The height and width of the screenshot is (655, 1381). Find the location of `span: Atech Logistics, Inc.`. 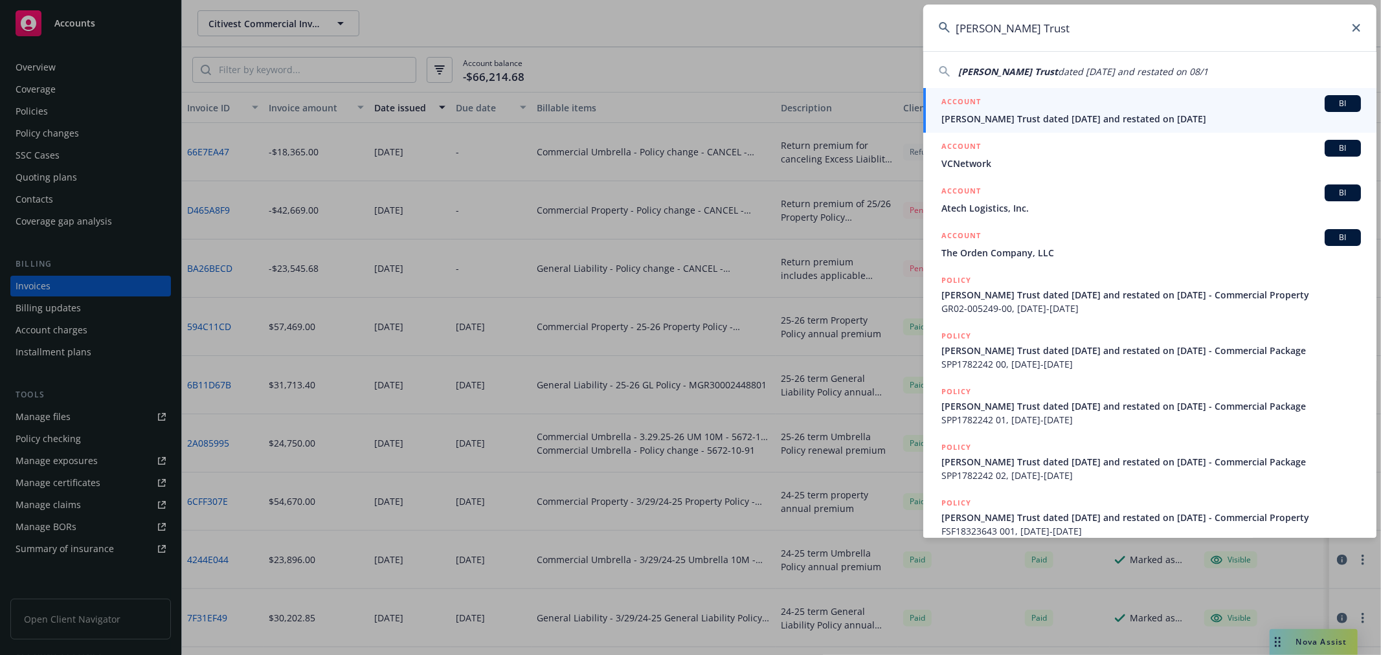

span: Atech Logistics, Inc. is located at coordinates (1151, 208).